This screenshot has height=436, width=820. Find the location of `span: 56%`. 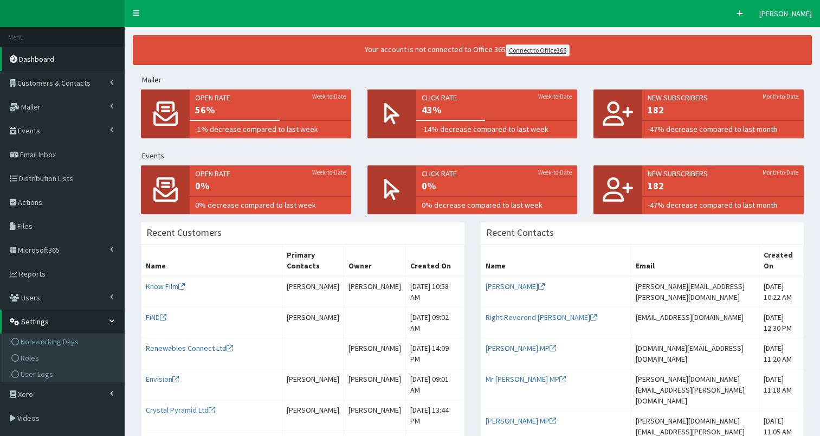

span: 56% is located at coordinates (271, 110).